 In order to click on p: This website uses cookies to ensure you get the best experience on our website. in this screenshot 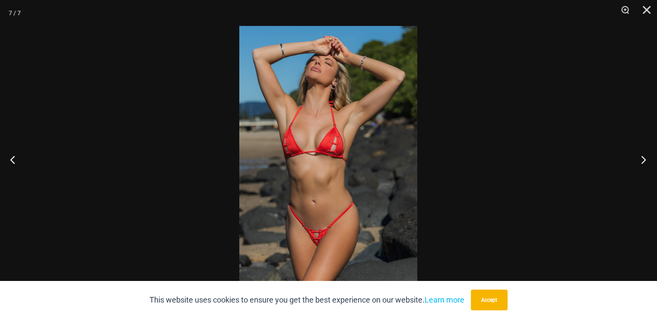, I will do `click(307, 300)`.